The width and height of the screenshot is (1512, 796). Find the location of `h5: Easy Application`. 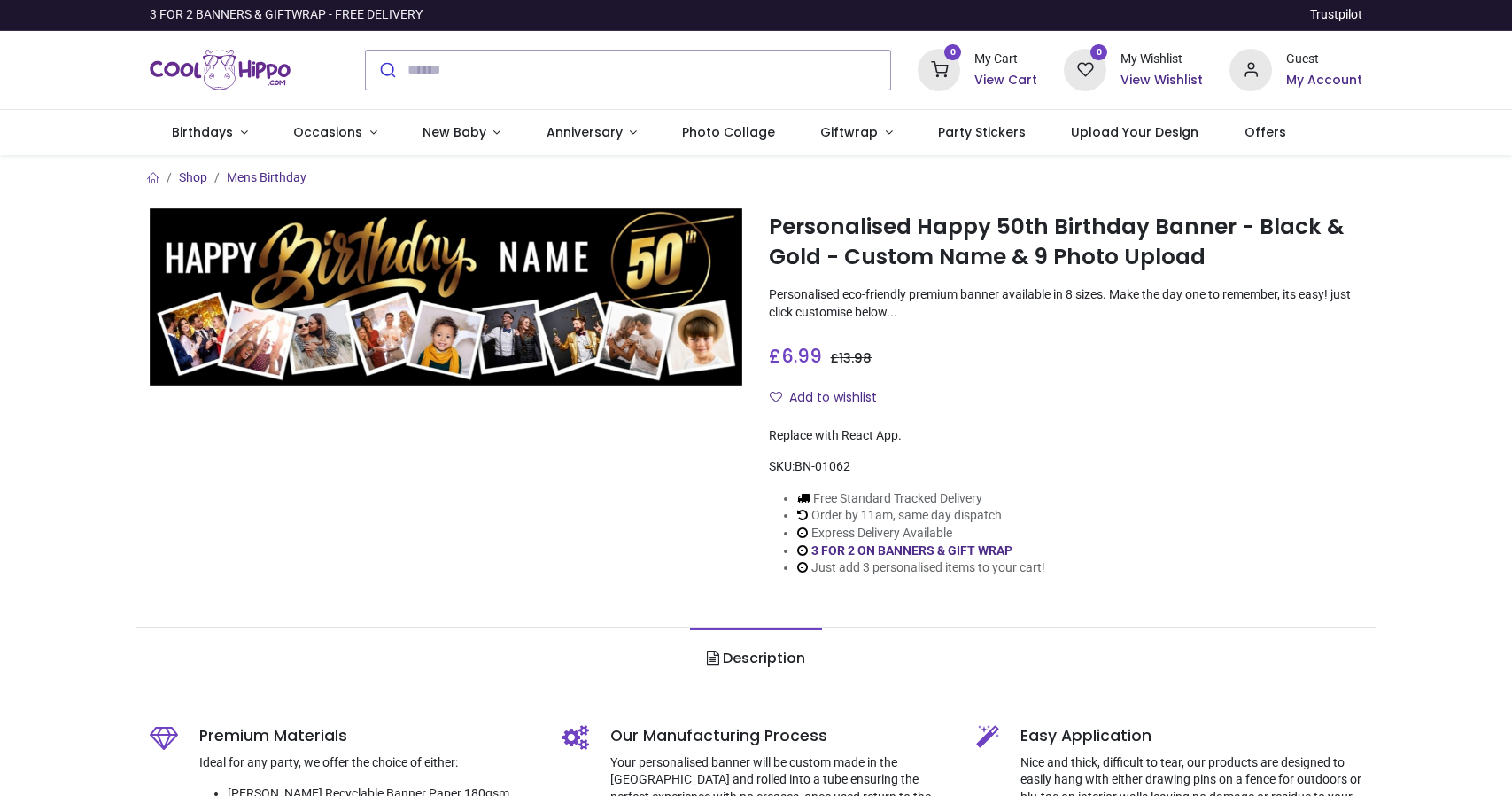

h5: Easy Application is located at coordinates (1192, 735).